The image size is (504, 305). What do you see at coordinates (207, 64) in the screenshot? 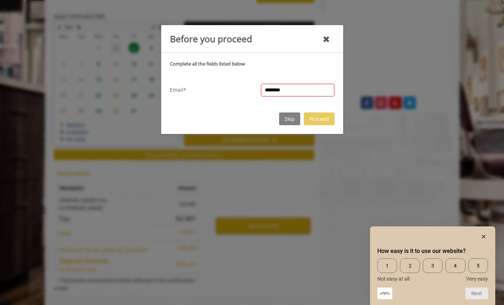
I see `b: Complete all the fields listed below` at bounding box center [207, 64].